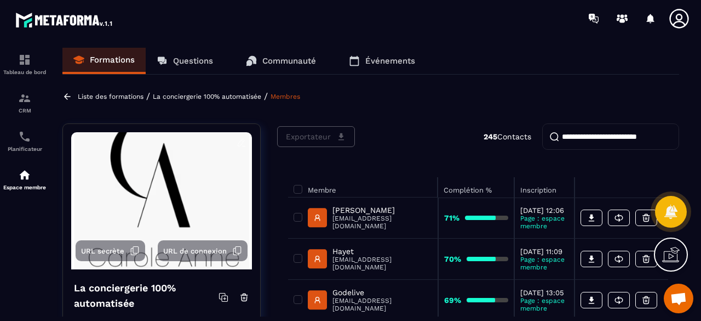  Describe the element at coordinates (25, 110) in the screenshot. I see `p: CRM` at that location.